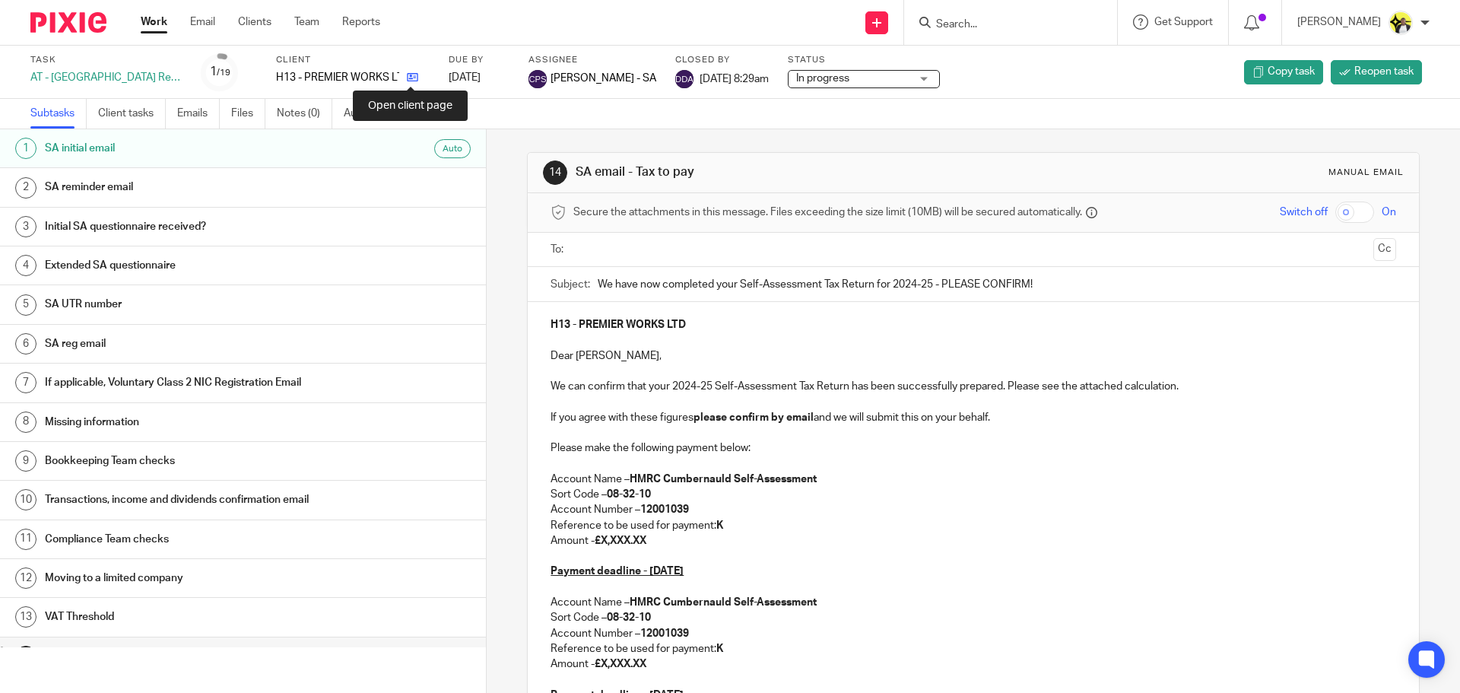  I want to click on strong: please confirm by email, so click(754, 417).